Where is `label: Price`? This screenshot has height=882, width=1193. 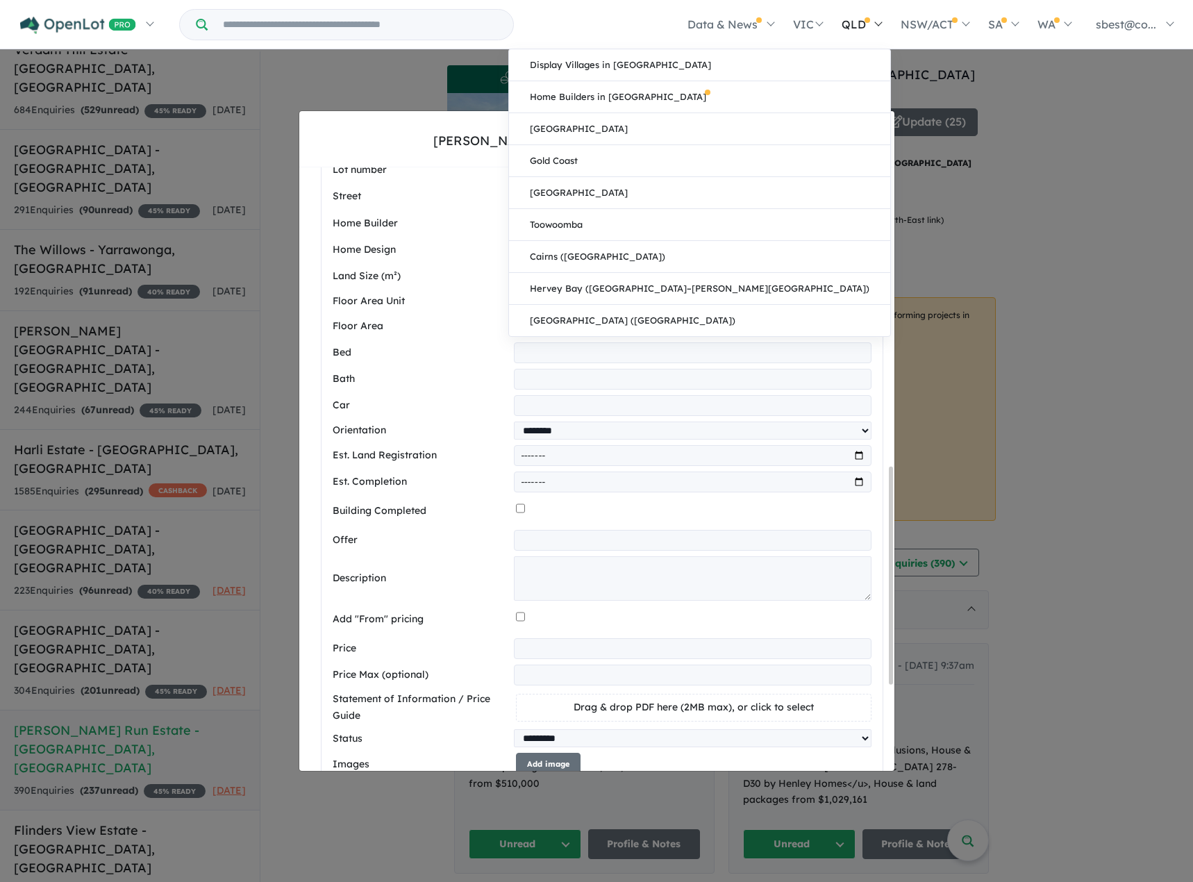
label: Price is located at coordinates (421, 648).